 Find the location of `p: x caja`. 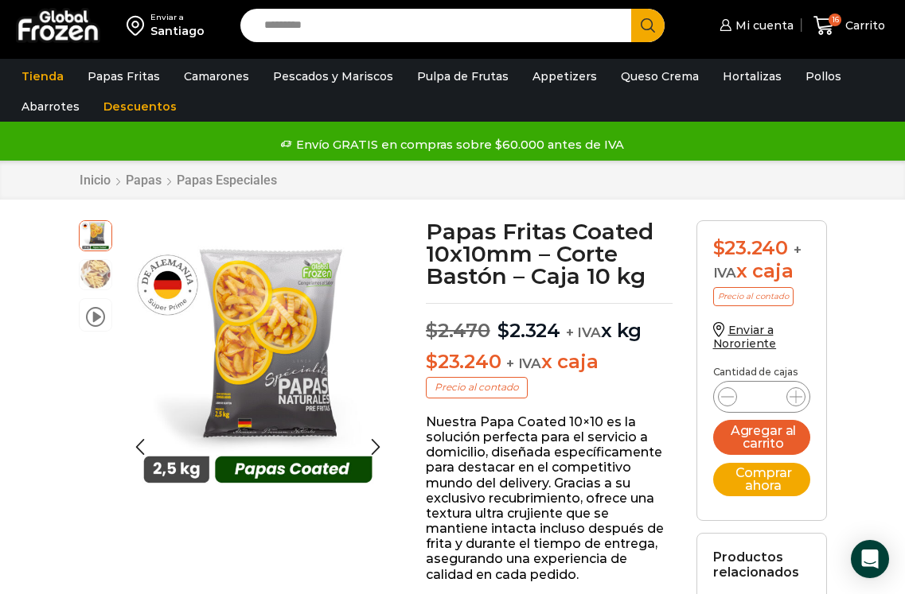

p: x caja is located at coordinates (549, 362).